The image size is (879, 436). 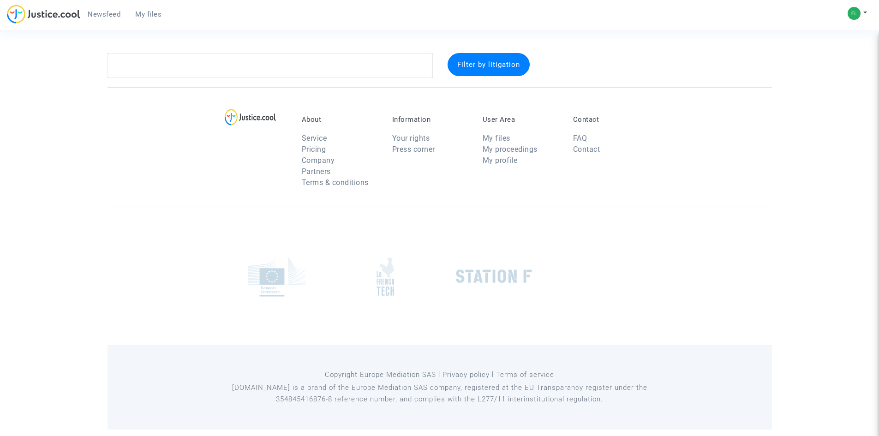 I want to click on a: Press corner, so click(x=414, y=149).